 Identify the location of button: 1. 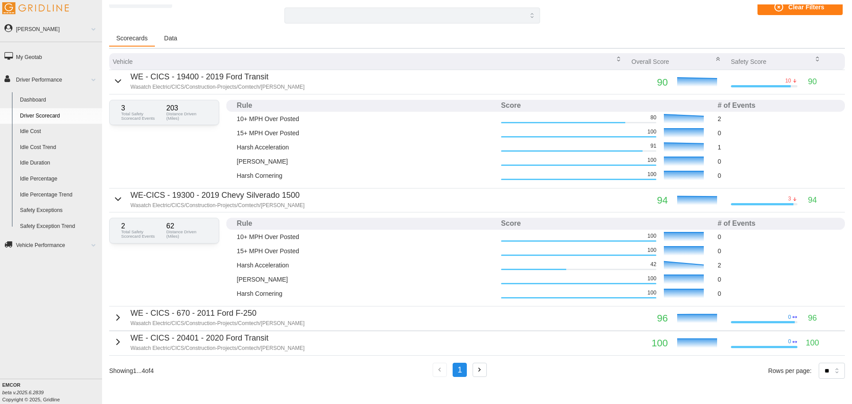
(460, 370).